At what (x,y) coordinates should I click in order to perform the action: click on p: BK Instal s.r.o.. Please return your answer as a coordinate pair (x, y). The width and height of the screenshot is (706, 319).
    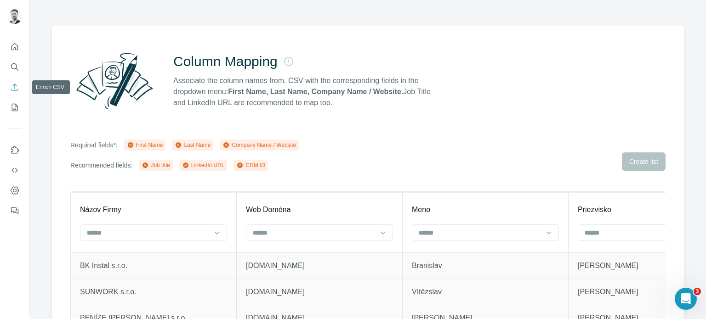
    Looking at the image, I should click on (153, 266).